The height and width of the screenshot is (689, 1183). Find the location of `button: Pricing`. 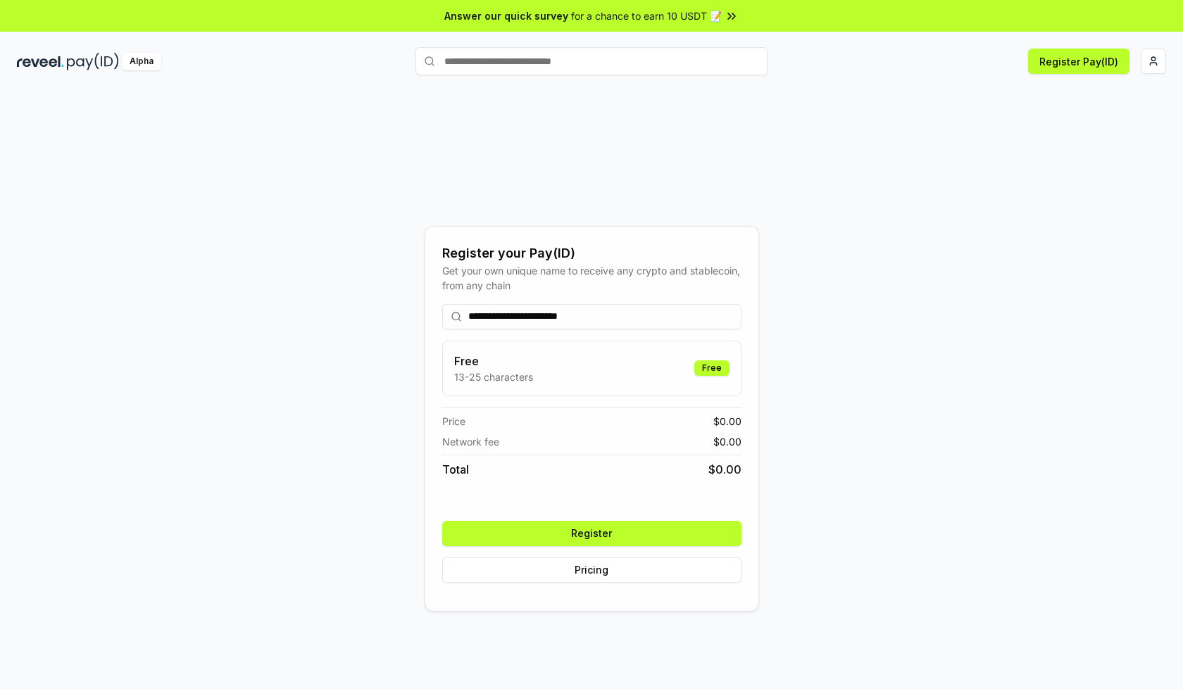

button: Pricing is located at coordinates (592, 570).